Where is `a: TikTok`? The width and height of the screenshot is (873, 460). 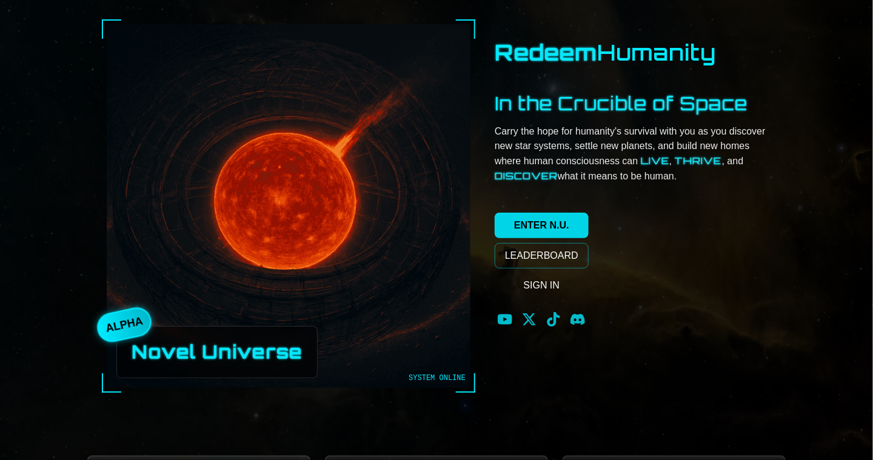 a: TikTok is located at coordinates (553, 319).